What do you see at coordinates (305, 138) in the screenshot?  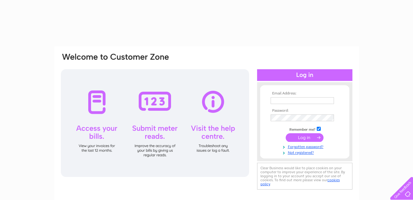 I see `input: Submit` at bounding box center [305, 138].